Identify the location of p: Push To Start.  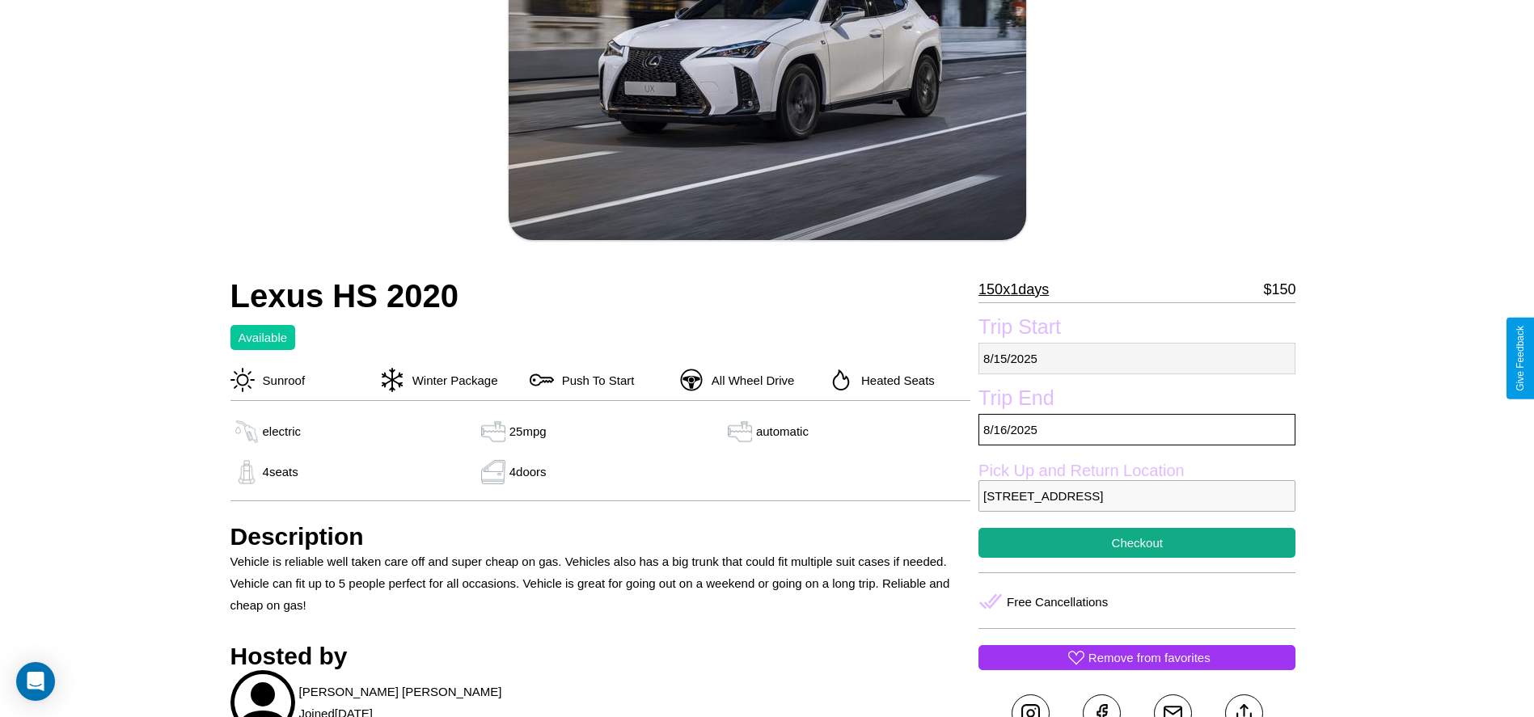
(594, 380).